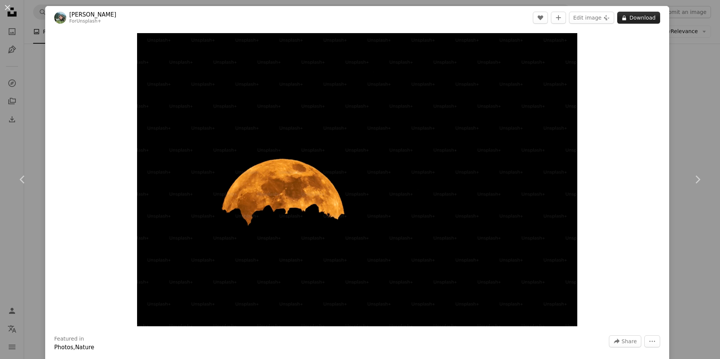 This screenshot has width=720, height=359. Describe the element at coordinates (60, 18) in the screenshot. I see `img: Go to Daniel Mirlea's profile` at that location.